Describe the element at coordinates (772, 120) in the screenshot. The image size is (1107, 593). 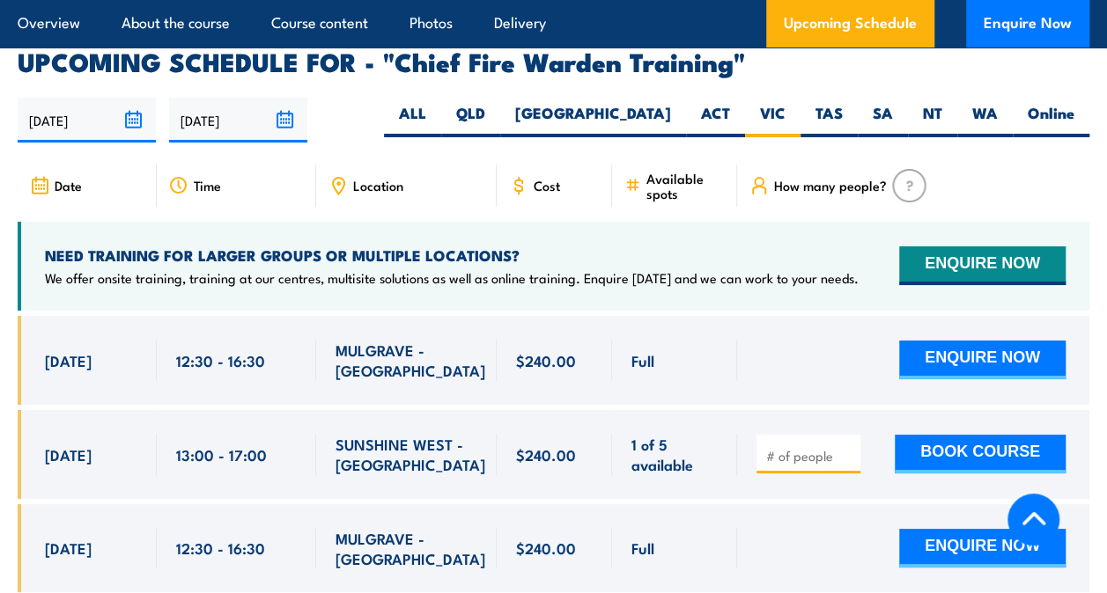
I see `label: VIC` at that location.